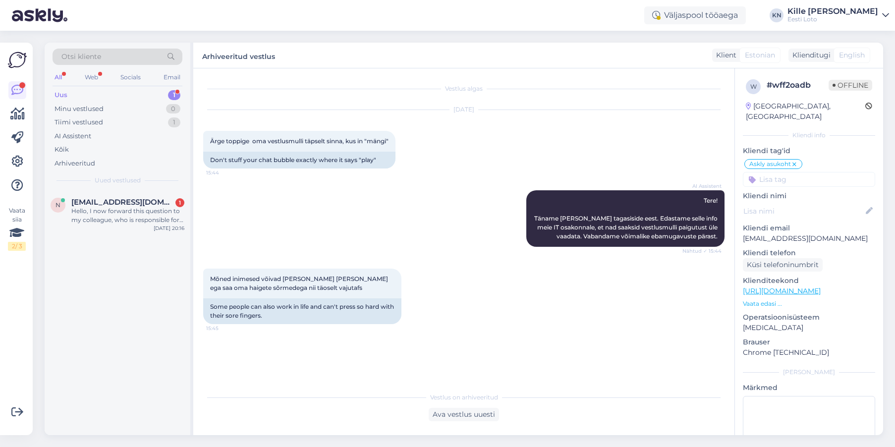  I want to click on div: Vestlus algas, so click(464, 89).